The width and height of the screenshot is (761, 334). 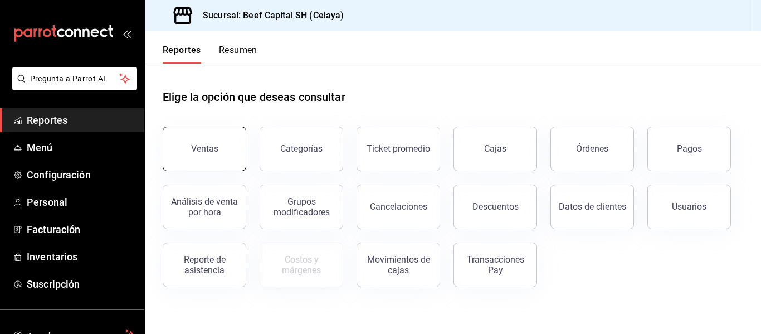 I want to click on button: open_drawer_menu, so click(x=127, y=33).